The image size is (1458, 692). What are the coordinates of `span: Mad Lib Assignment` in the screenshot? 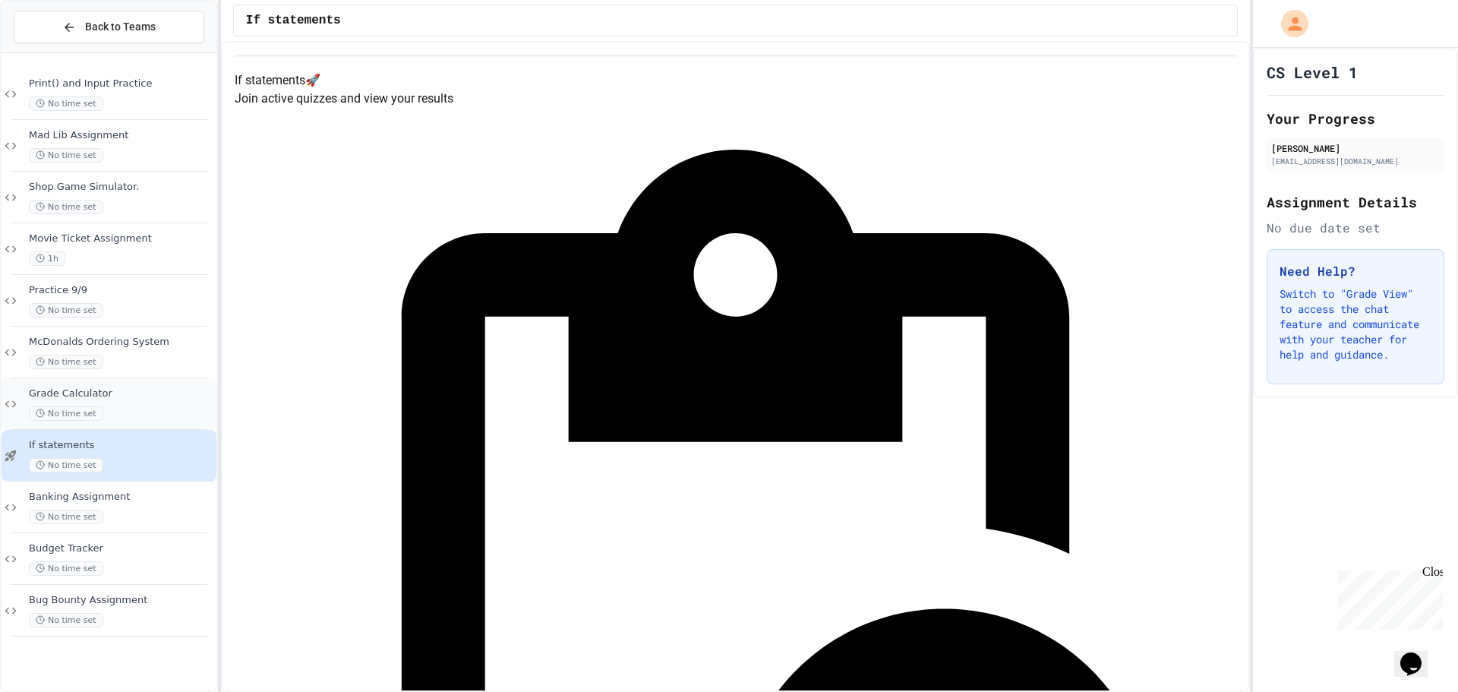 It's located at (121, 135).